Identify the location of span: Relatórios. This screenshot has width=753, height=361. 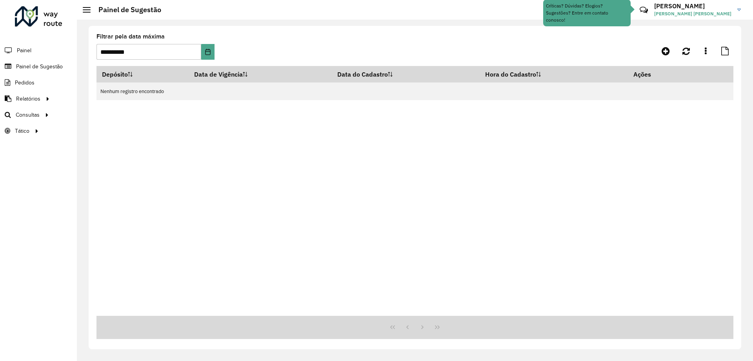
(28, 98).